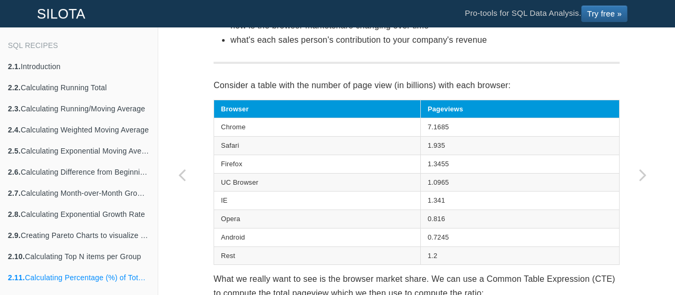  Describe the element at coordinates (605, 14) in the screenshot. I see `a: Try free »` at that location.